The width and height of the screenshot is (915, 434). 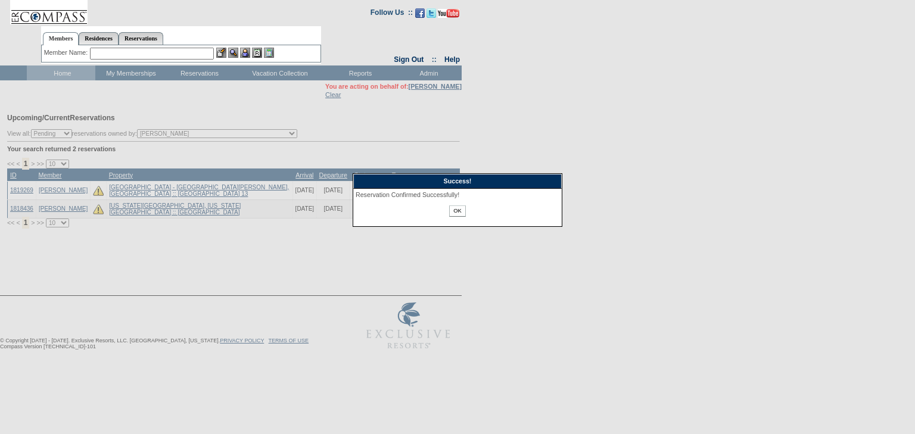 I want to click on div: Success!, so click(x=457, y=181).